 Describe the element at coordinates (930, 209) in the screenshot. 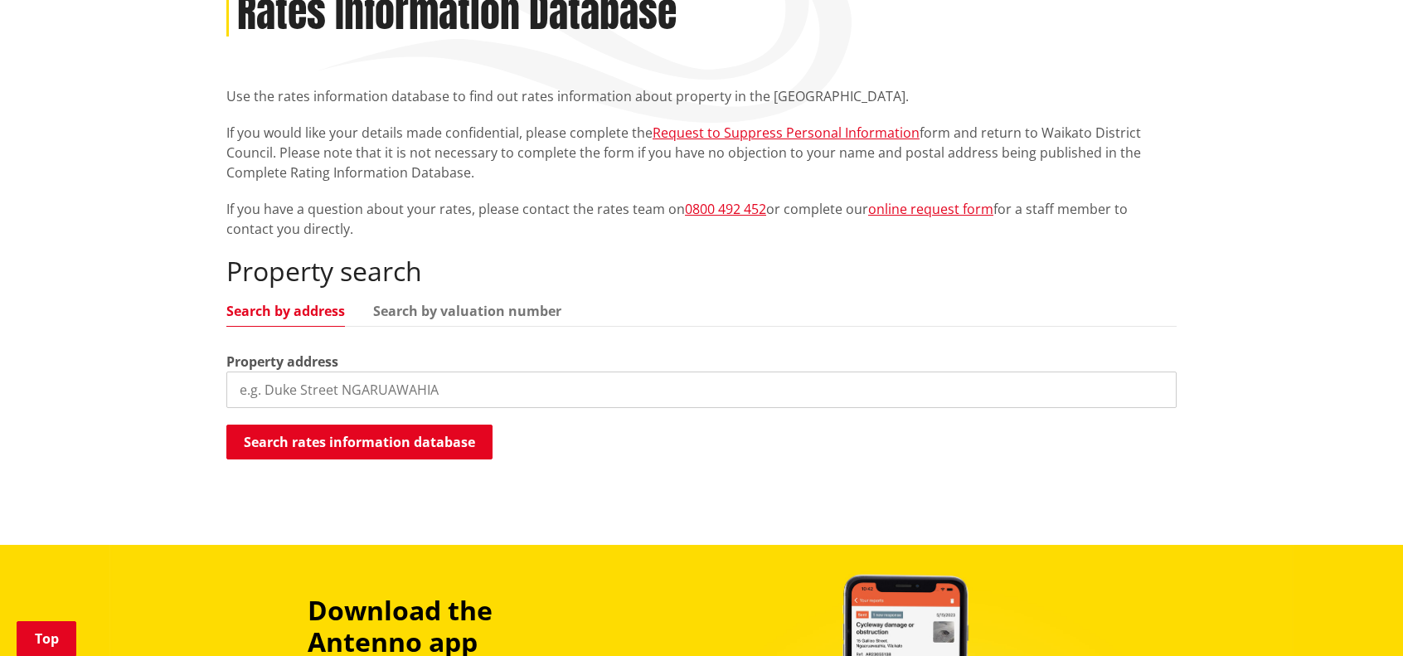

I see `a: online request form` at that location.